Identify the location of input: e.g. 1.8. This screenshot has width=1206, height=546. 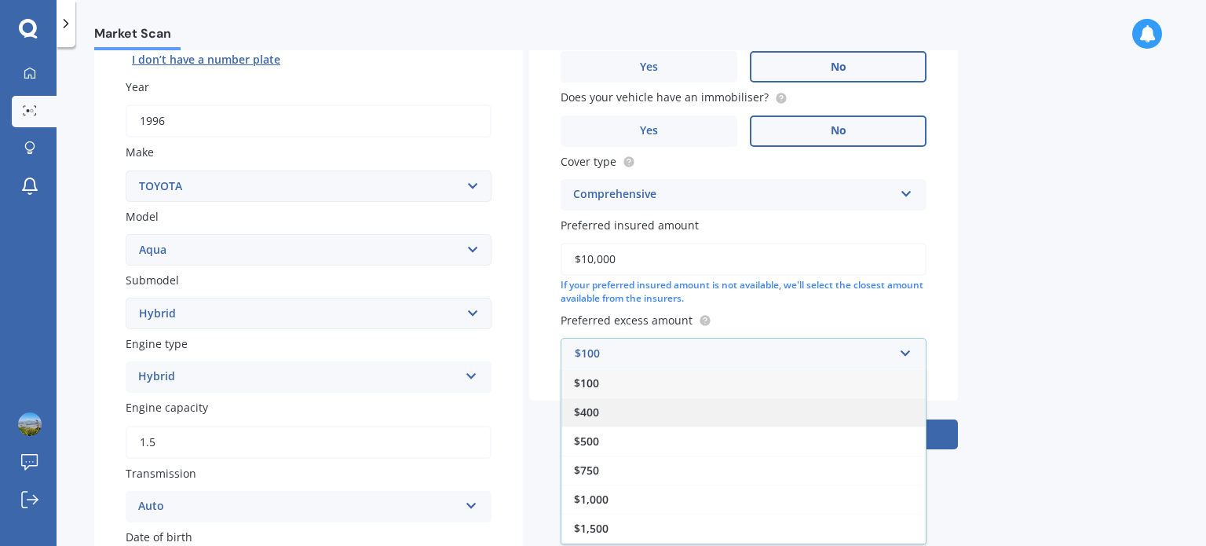
(309, 442).